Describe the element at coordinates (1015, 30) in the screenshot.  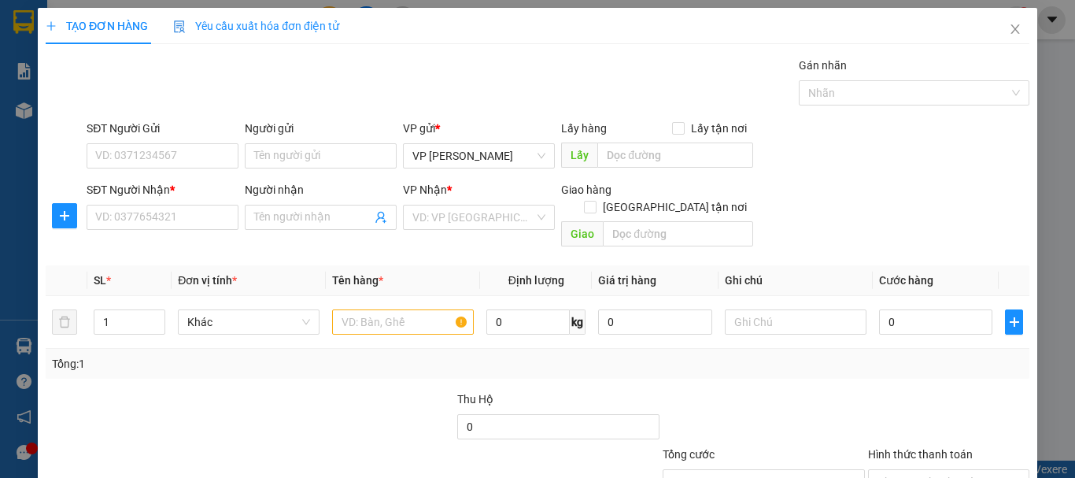
I see `button: Close` at that location.